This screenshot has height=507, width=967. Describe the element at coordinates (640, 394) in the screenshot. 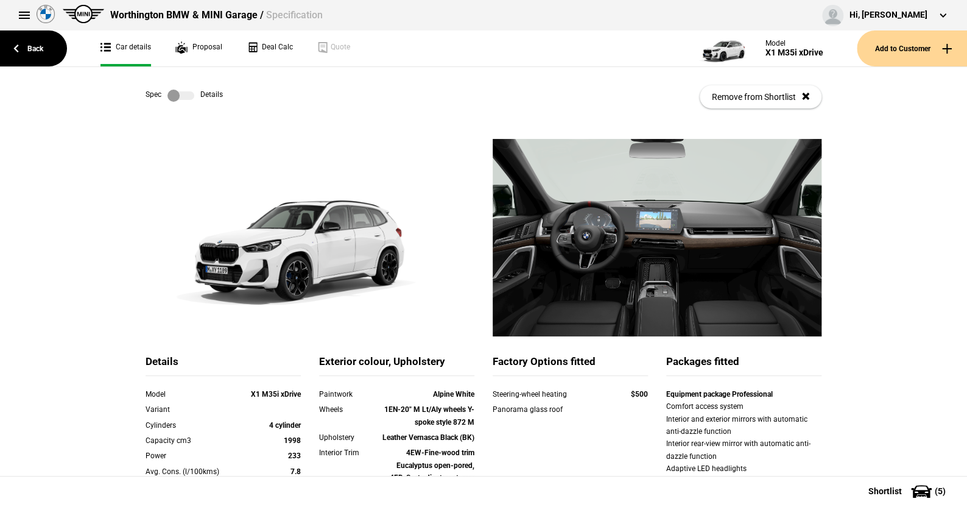

I see `strong: $500` at that location.